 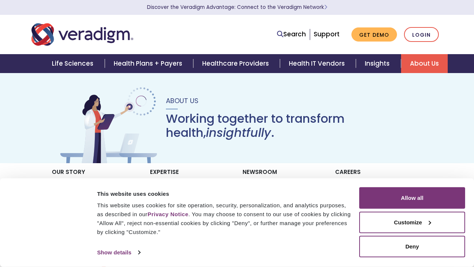 What do you see at coordinates (412, 198) in the screenshot?
I see `button: Allow all` at bounding box center [412, 198].